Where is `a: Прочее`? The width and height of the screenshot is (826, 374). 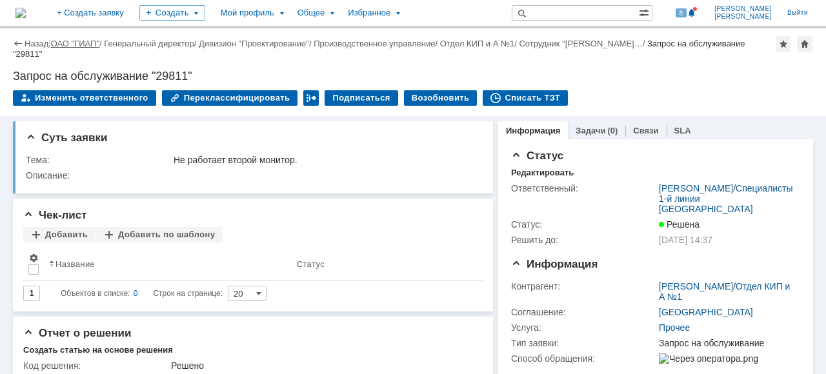
a: Прочее is located at coordinates (674, 328).